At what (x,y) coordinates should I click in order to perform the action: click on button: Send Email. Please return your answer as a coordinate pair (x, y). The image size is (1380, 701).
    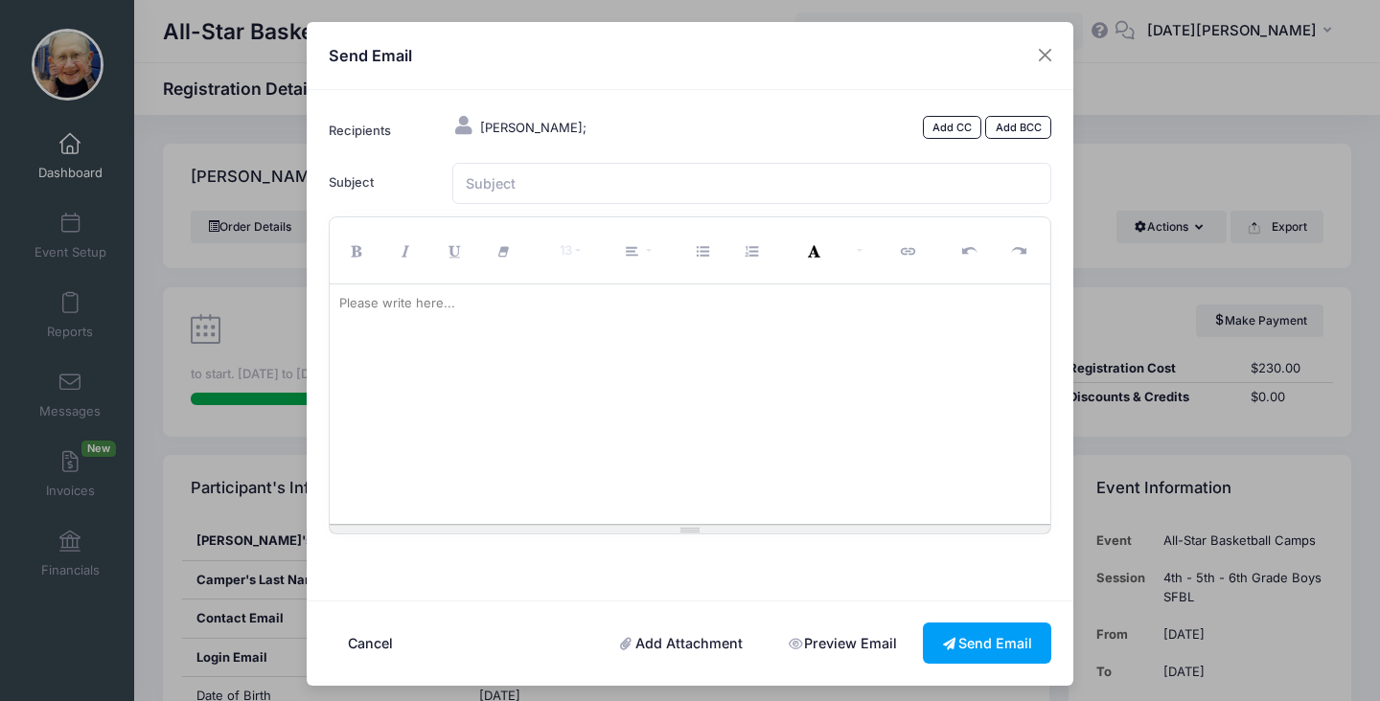
    Looking at the image, I should click on (987, 643).